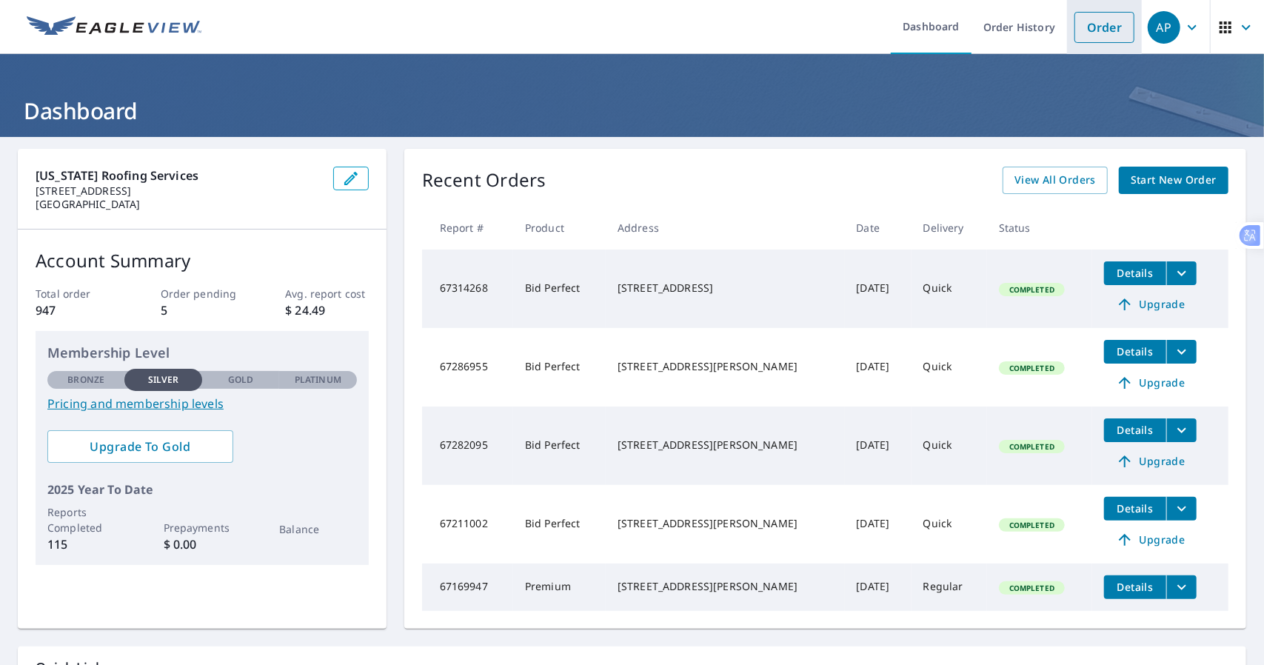 This screenshot has height=665, width=1264. What do you see at coordinates (1181, 352) in the screenshot?
I see `button: filesDropdownBtn-67286955` at bounding box center [1181, 352].